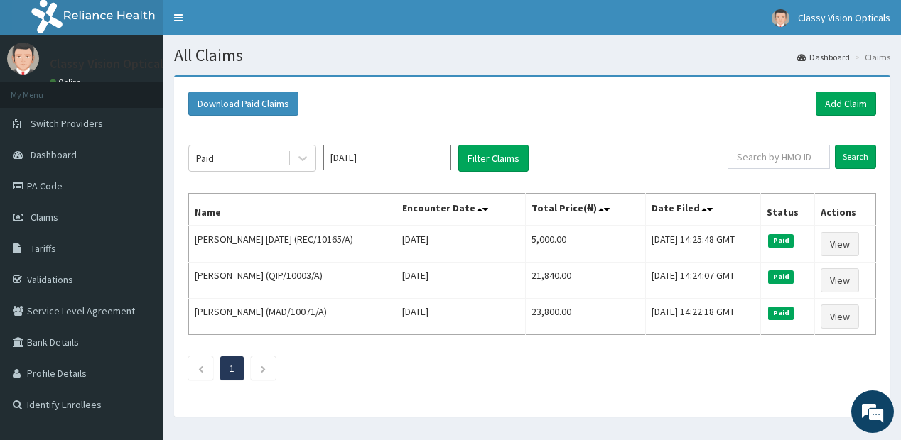 The width and height of the screenshot is (901, 440). I want to click on span: We're online!, so click(139, 202).